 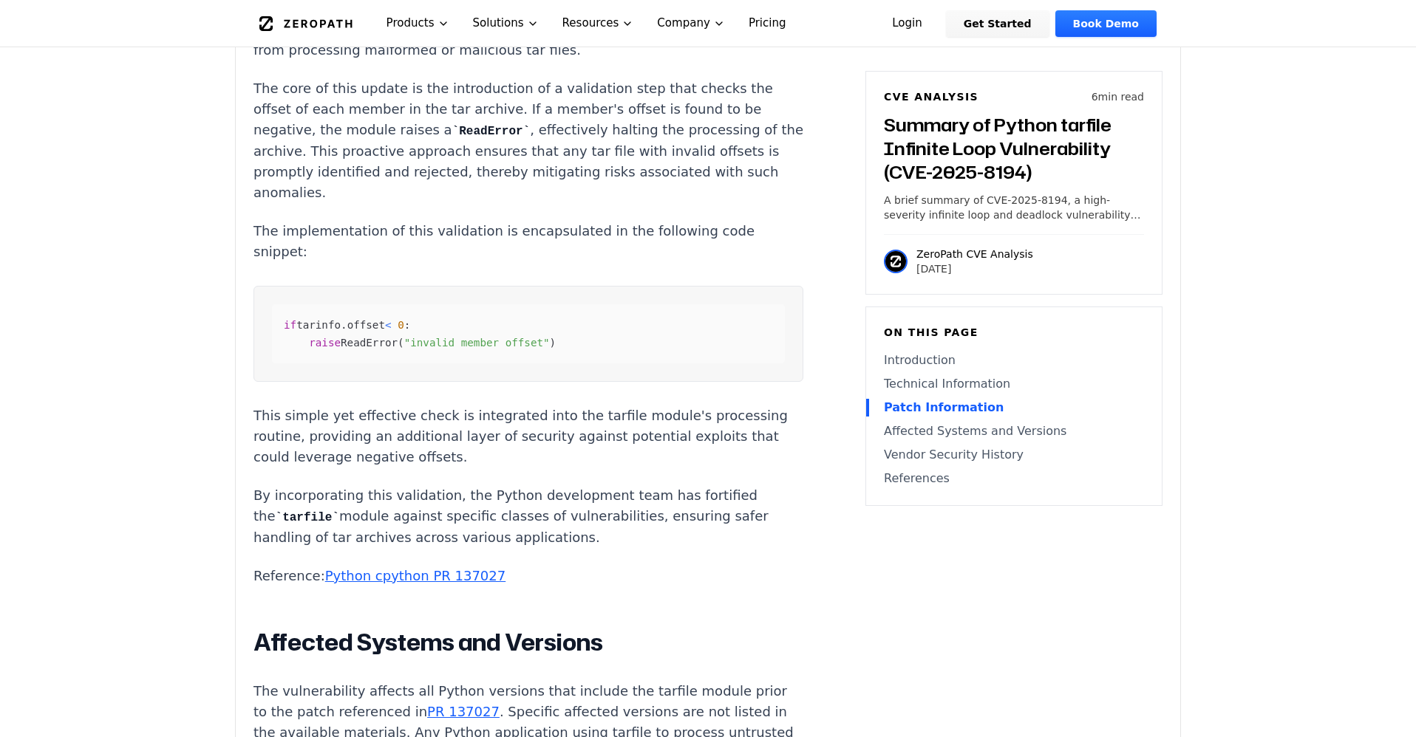 What do you see at coordinates (1014, 333) in the screenshot?
I see `h6: On this page` at bounding box center [1014, 333].